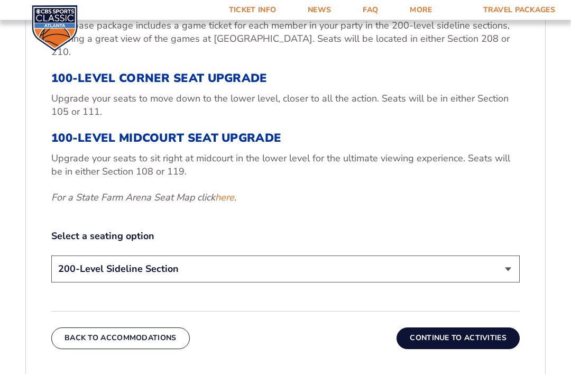 This screenshot has height=374, width=571. What do you see at coordinates (54, 28) in the screenshot?
I see `img: CBS Sports Classic` at bounding box center [54, 28].